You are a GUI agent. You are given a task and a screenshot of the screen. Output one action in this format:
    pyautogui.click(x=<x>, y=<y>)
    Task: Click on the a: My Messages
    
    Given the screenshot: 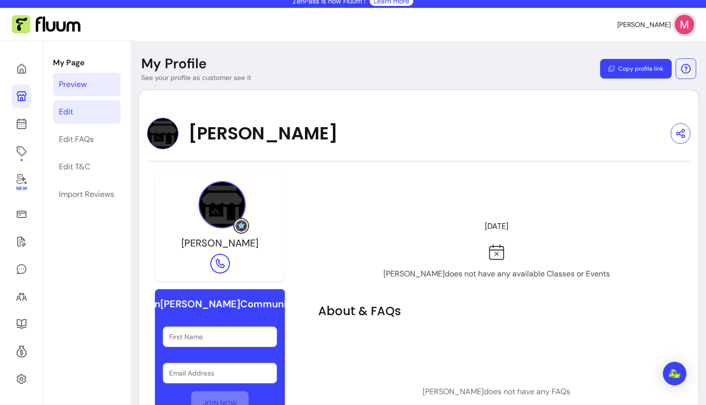 What is the action you would take?
    pyautogui.click(x=21, y=269)
    